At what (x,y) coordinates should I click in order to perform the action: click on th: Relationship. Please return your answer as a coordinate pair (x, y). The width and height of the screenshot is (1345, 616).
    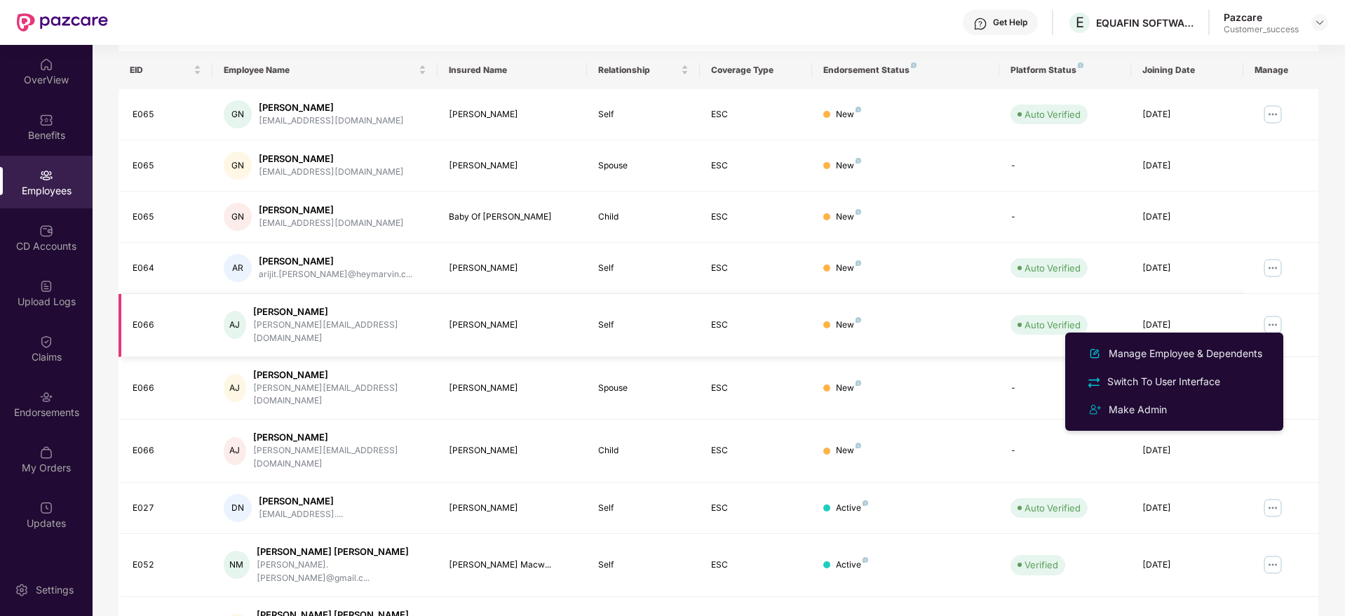
    Looking at the image, I should click on (643, 70).